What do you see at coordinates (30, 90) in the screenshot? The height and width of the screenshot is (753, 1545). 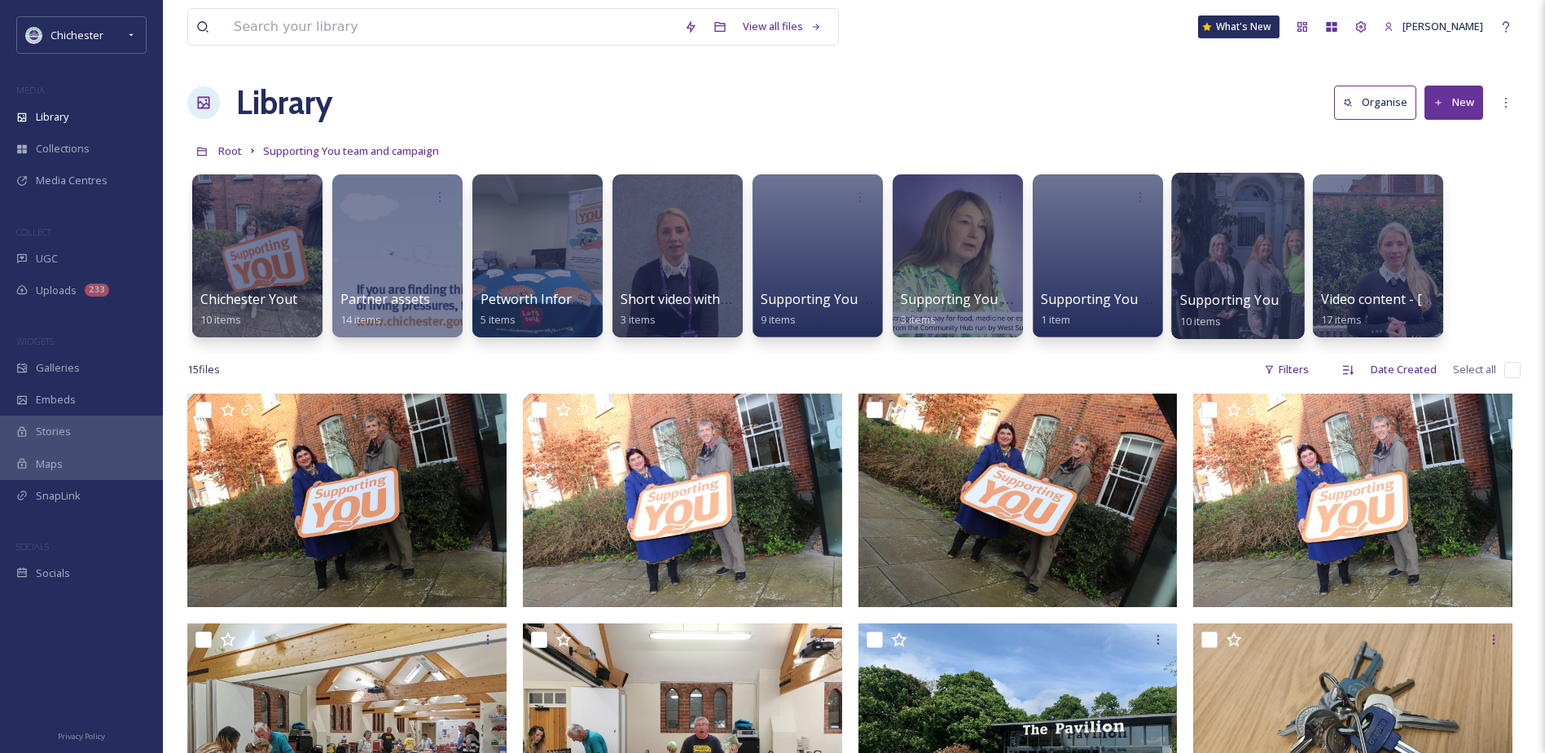 I see `span: MEDIA` at bounding box center [30, 90].